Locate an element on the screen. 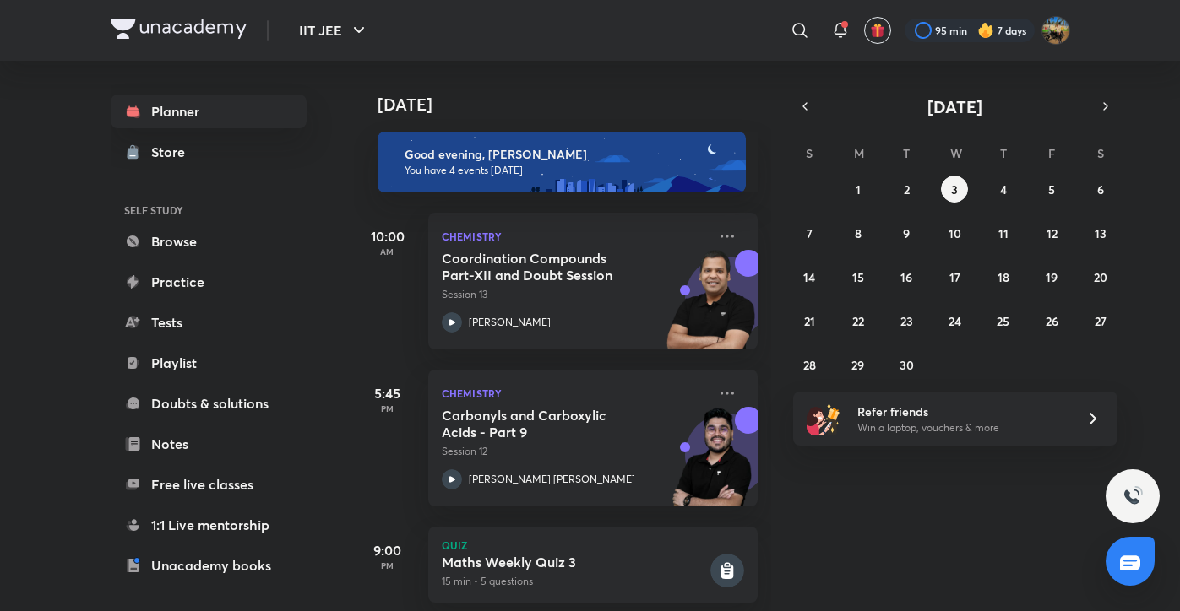 The width and height of the screenshot is (1180, 611). button: September 11, 2025 is located at coordinates (1003, 233).